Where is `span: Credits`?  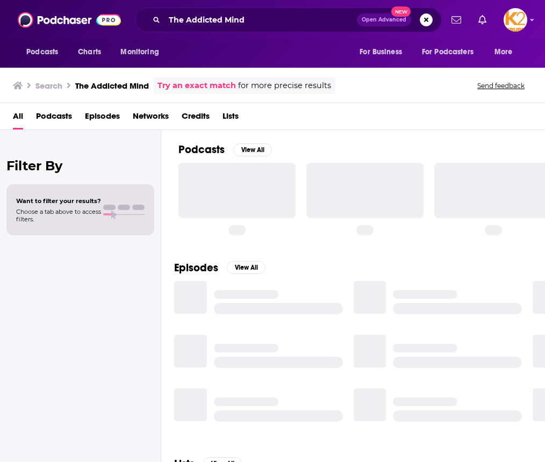
span: Credits is located at coordinates (196, 118).